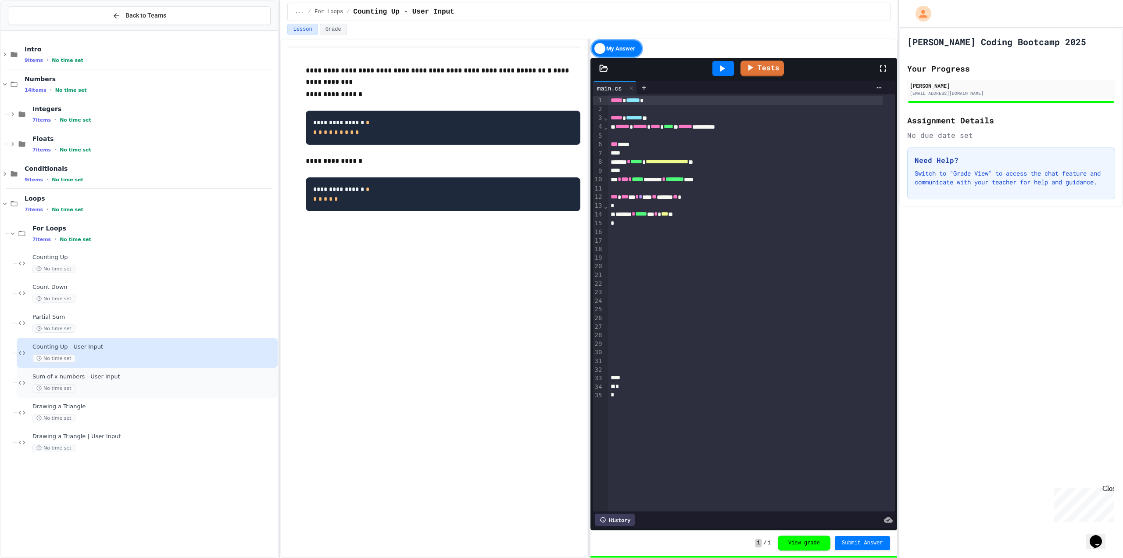  I want to click on div: 8, so click(598, 162).